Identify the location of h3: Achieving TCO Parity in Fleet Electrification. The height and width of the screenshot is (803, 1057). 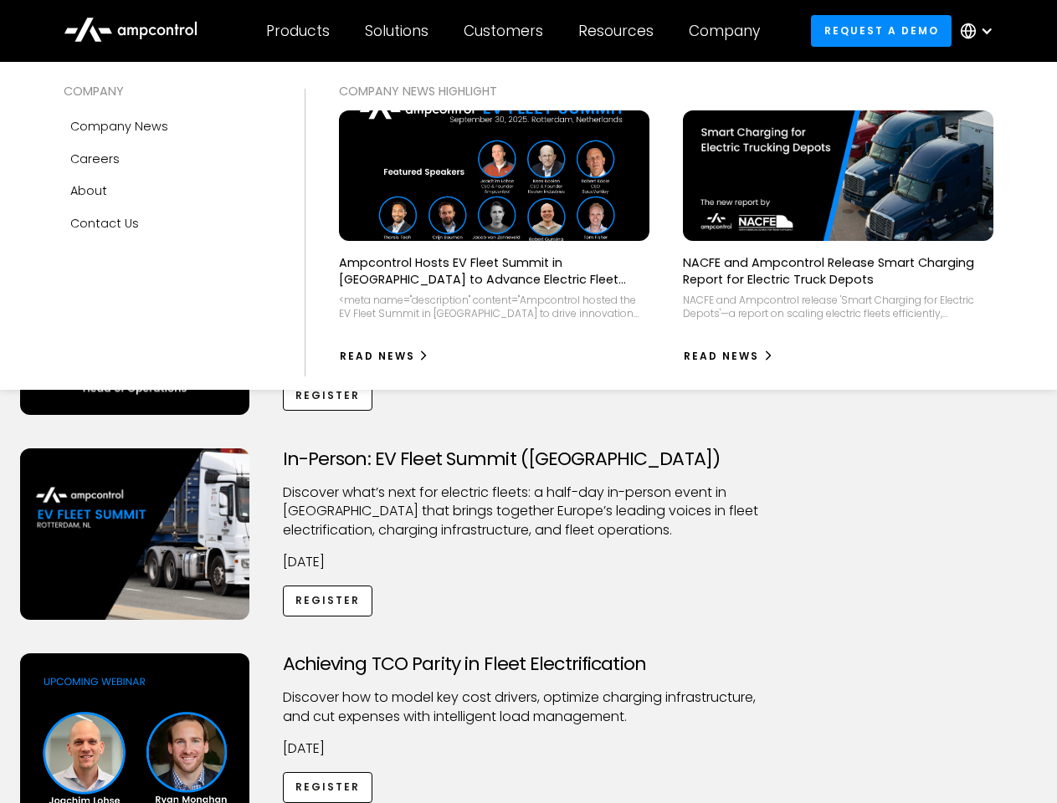
(529, 664).